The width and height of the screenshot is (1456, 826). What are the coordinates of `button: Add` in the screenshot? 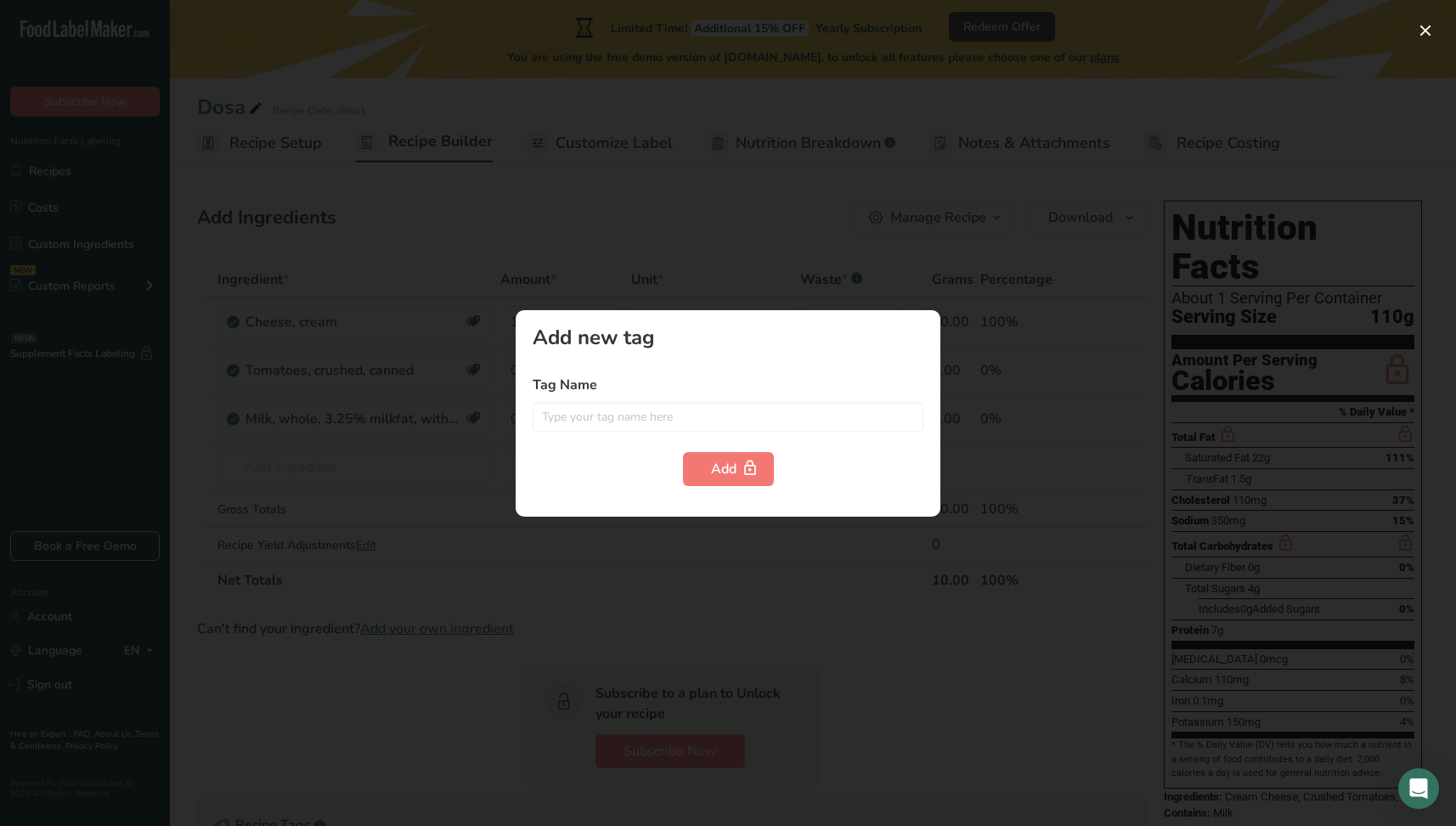 It's located at (728, 469).